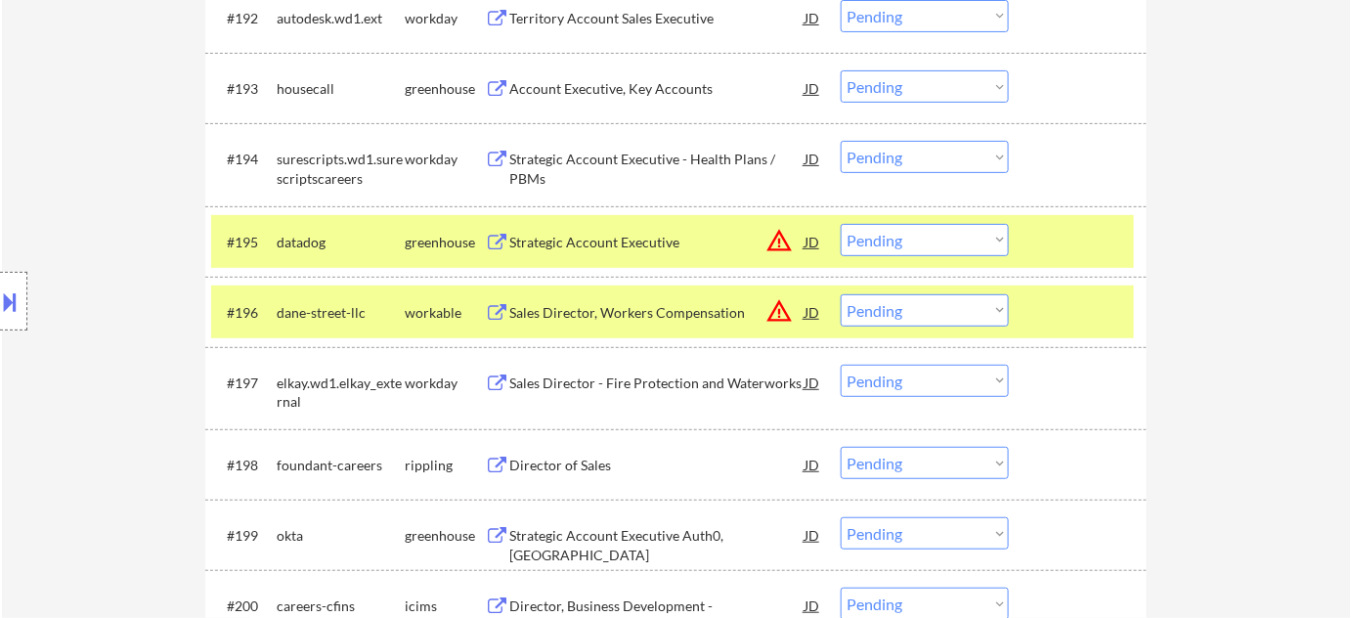 The width and height of the screenshot is (1351, 618). Describe the element at coordinates (243, 536) in the screenshot. I see `div: #199` at that location.